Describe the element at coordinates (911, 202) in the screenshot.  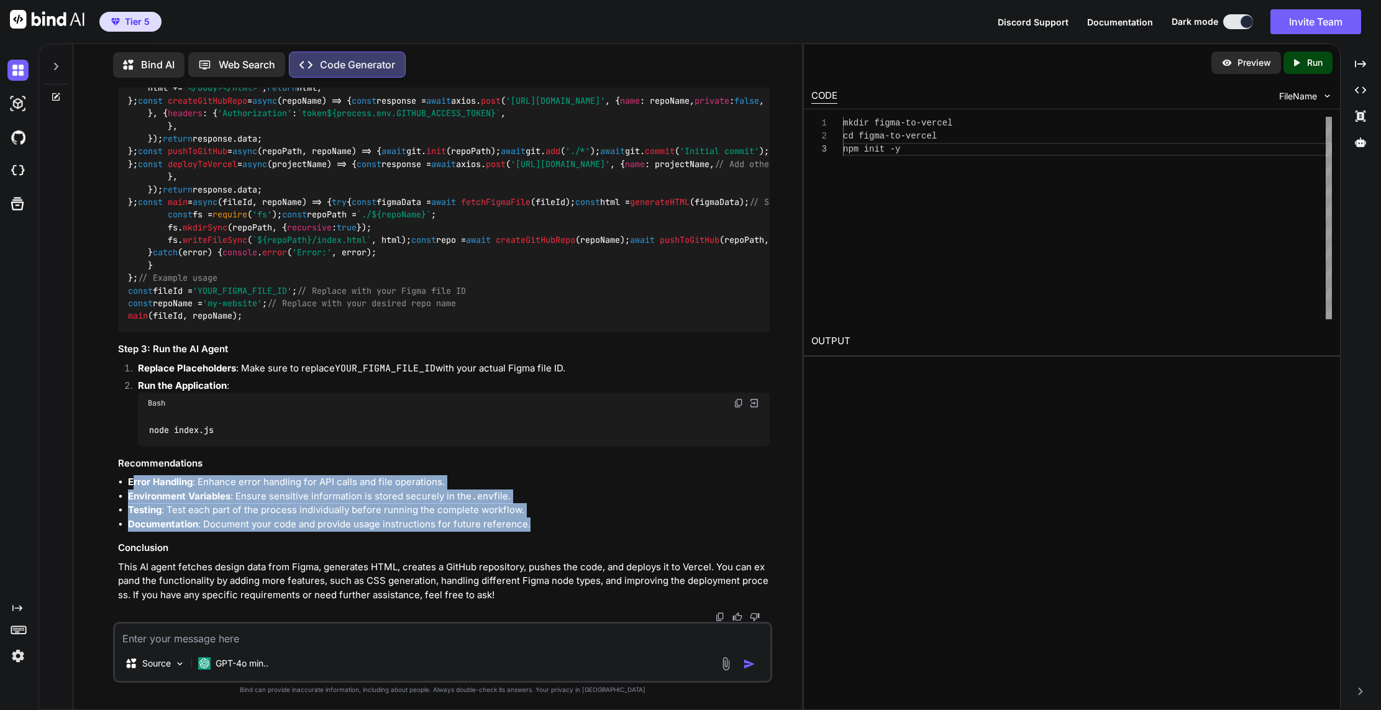
I see `span: // Save HTML to a file (you can use fs module to write to a file)` at that location.